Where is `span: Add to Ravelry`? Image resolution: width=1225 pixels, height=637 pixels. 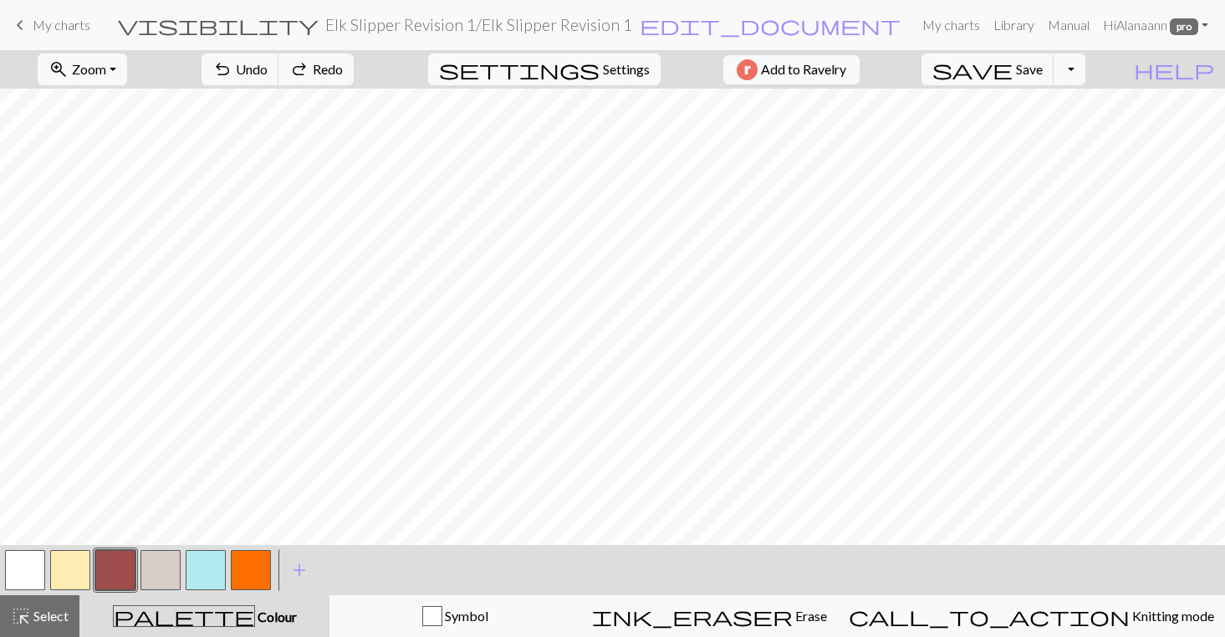
span: Add to Ravelry is located at coordinates (803, 69).